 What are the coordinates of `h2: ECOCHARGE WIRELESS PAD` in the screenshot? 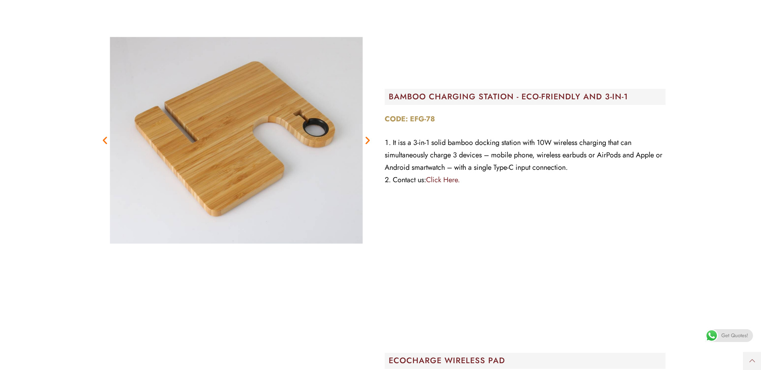 It's located at (527, 361).